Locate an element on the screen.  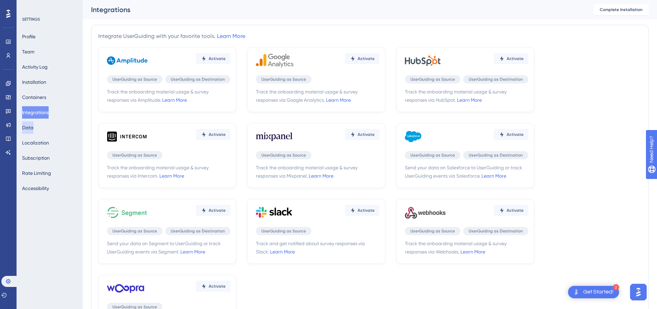
div: Get Started! is located at coordinates (598, 292).